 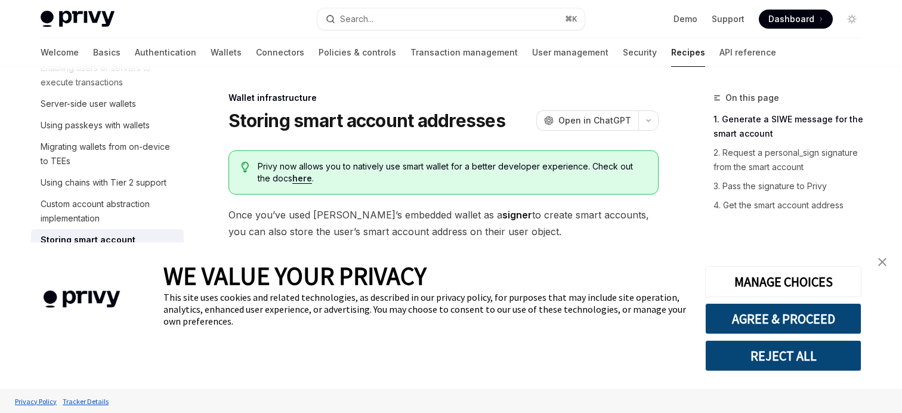 What do you see at coordinates (107, 183) in the screenshot?
I see `a: Using chains with Tier 2 support` at bounding box center [107, 183].